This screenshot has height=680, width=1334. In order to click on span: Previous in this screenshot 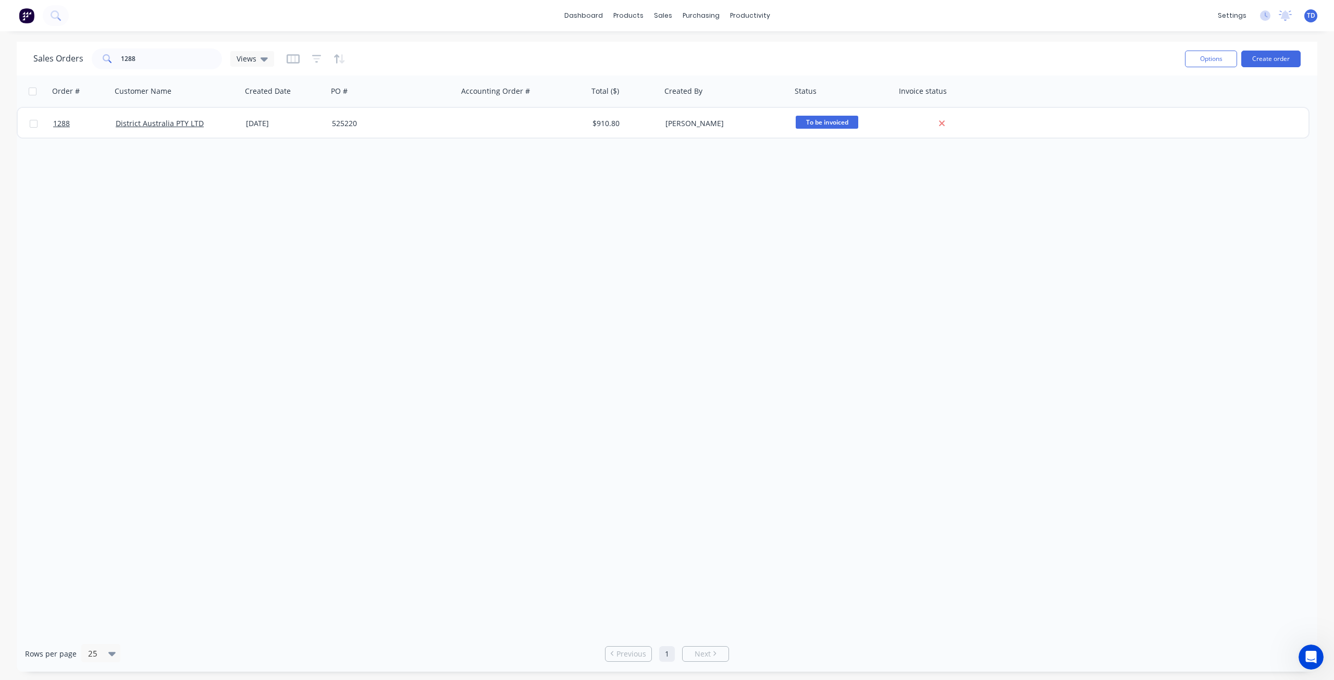, I will do `click(631, 654)`.